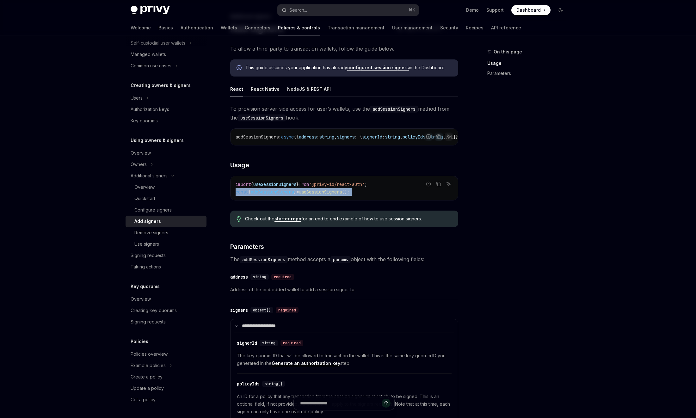  What do you see at coordinates (528, 10) in the screenshot?
I see `span: Dashboard` at bounding box center [528, 10].